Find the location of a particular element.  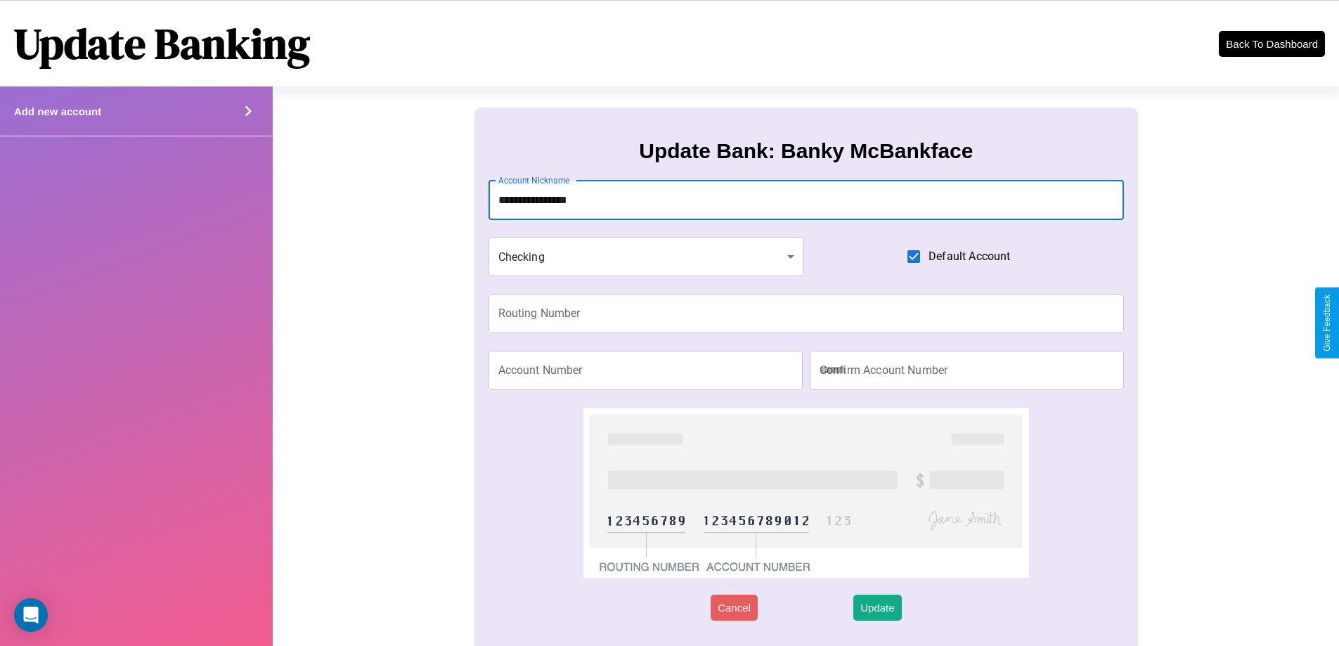

div: Open Intercom Messenger is located at coordinates (31, 615).